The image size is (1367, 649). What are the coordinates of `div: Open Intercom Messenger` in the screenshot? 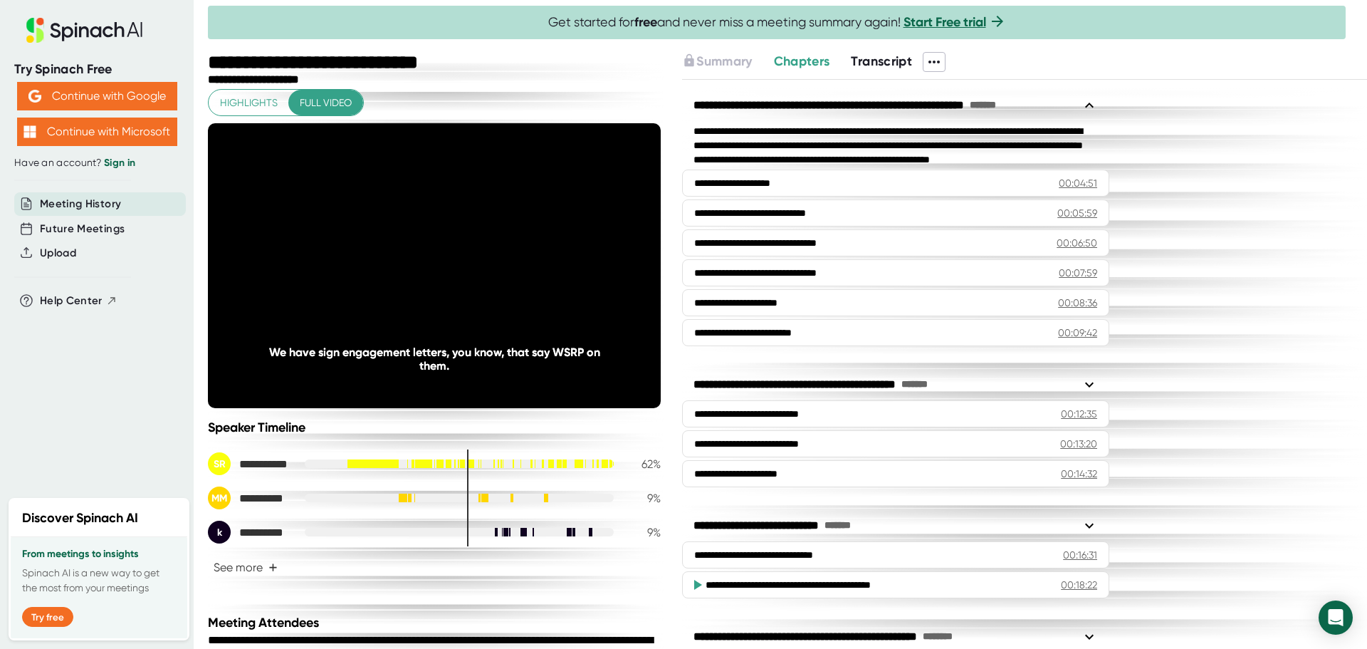 It's located at (1336, 617).